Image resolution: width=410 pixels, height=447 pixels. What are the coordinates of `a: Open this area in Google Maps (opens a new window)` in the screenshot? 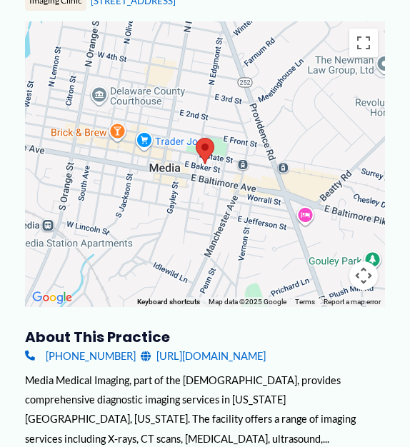 It's located at (52, 298).